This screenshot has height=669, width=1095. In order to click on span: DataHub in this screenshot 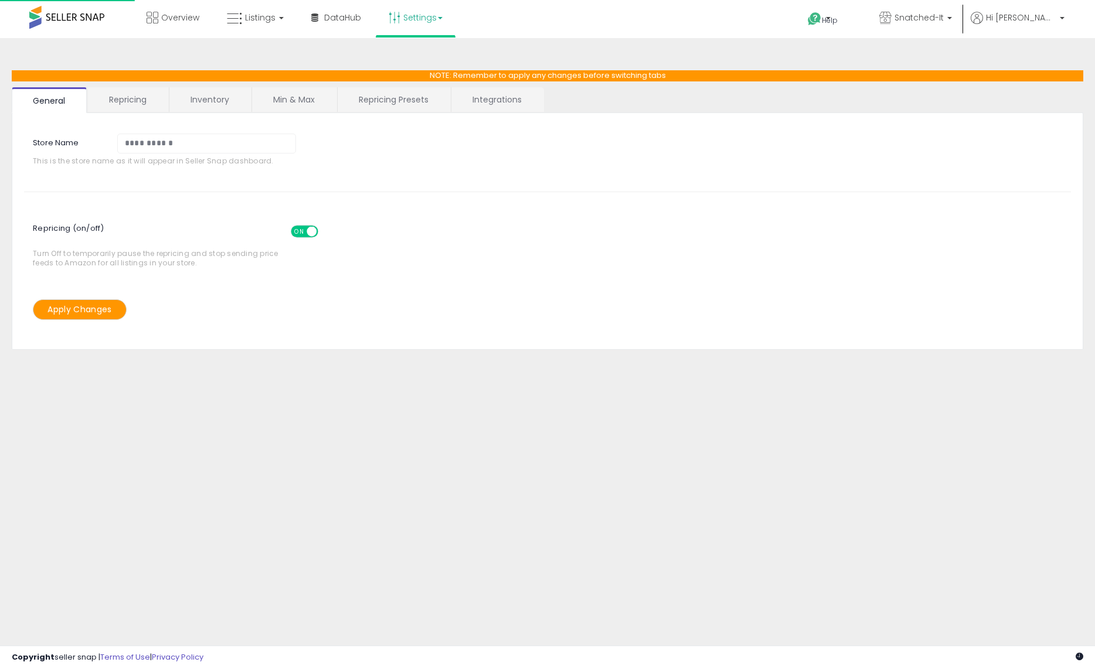, I will do `click(342, 18)`.